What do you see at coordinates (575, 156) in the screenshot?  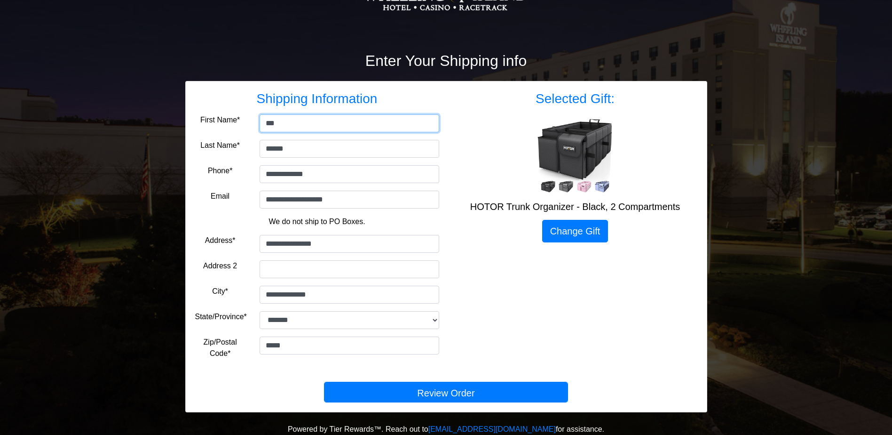 I see `img: HOTOR Trunk Organizer - Black, 2 Compartments` at bounding box center [575, 156].